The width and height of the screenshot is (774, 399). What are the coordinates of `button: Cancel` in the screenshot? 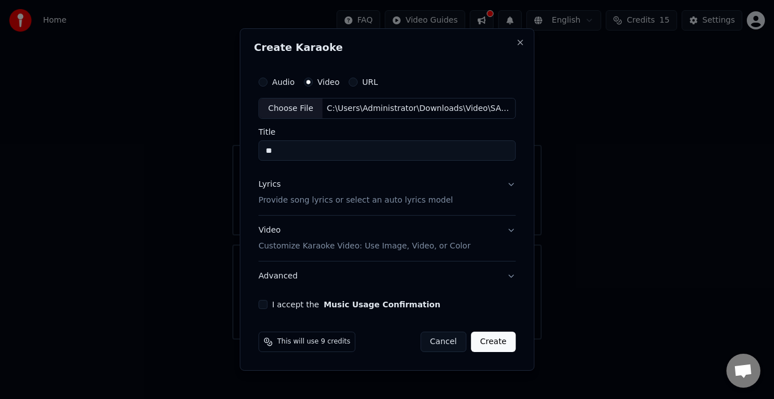 It's located at (443, 342).